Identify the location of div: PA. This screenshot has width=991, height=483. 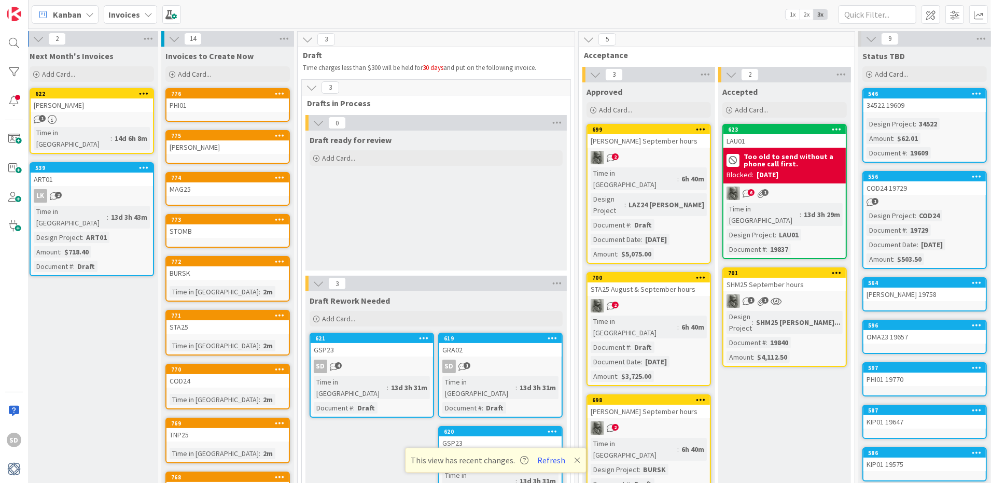
(649, 158).